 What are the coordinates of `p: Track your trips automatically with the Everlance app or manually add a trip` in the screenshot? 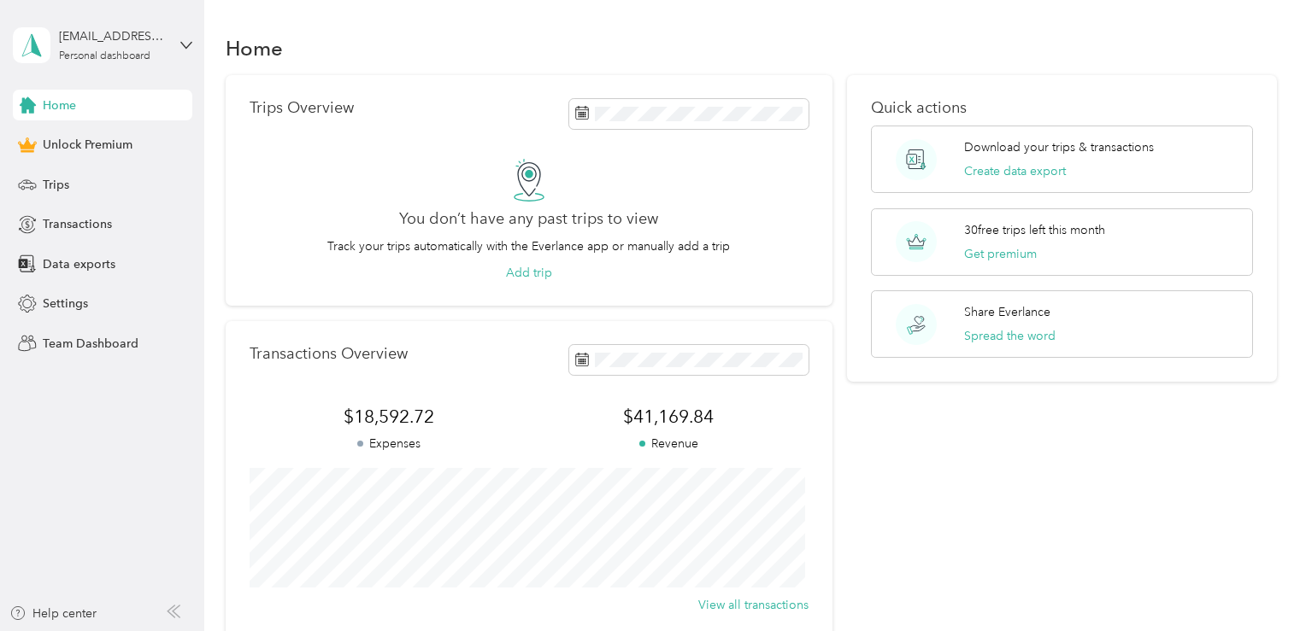 It's located at (528, 246).